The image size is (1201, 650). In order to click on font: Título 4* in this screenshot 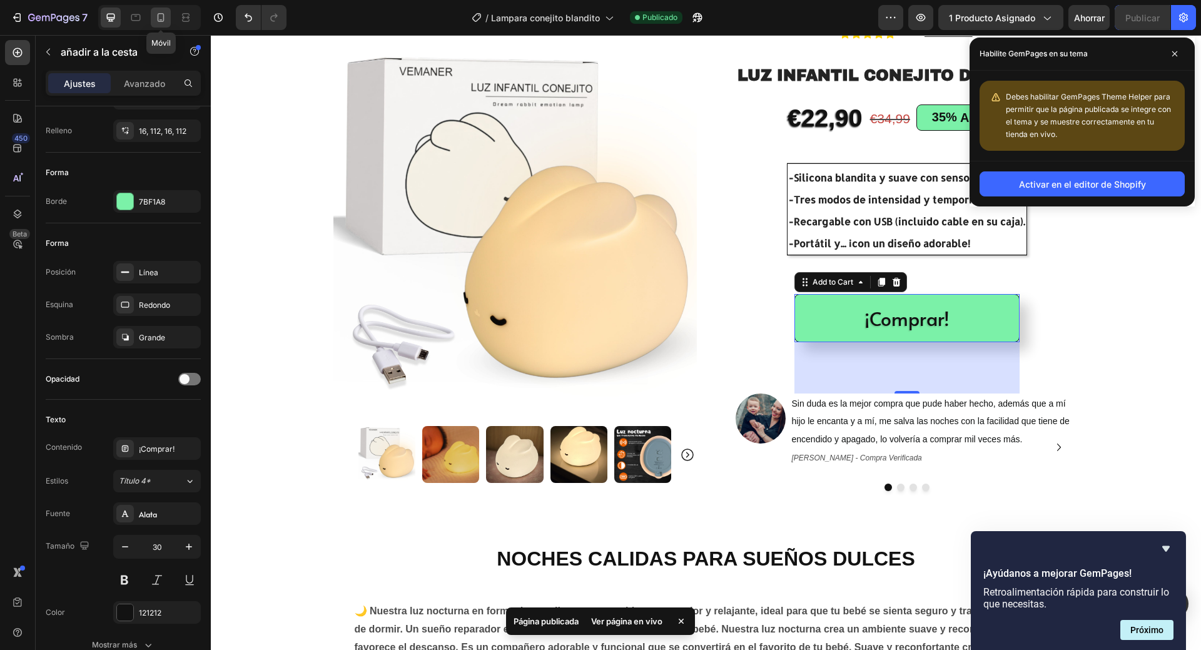, I will do `click(135, 480)`.